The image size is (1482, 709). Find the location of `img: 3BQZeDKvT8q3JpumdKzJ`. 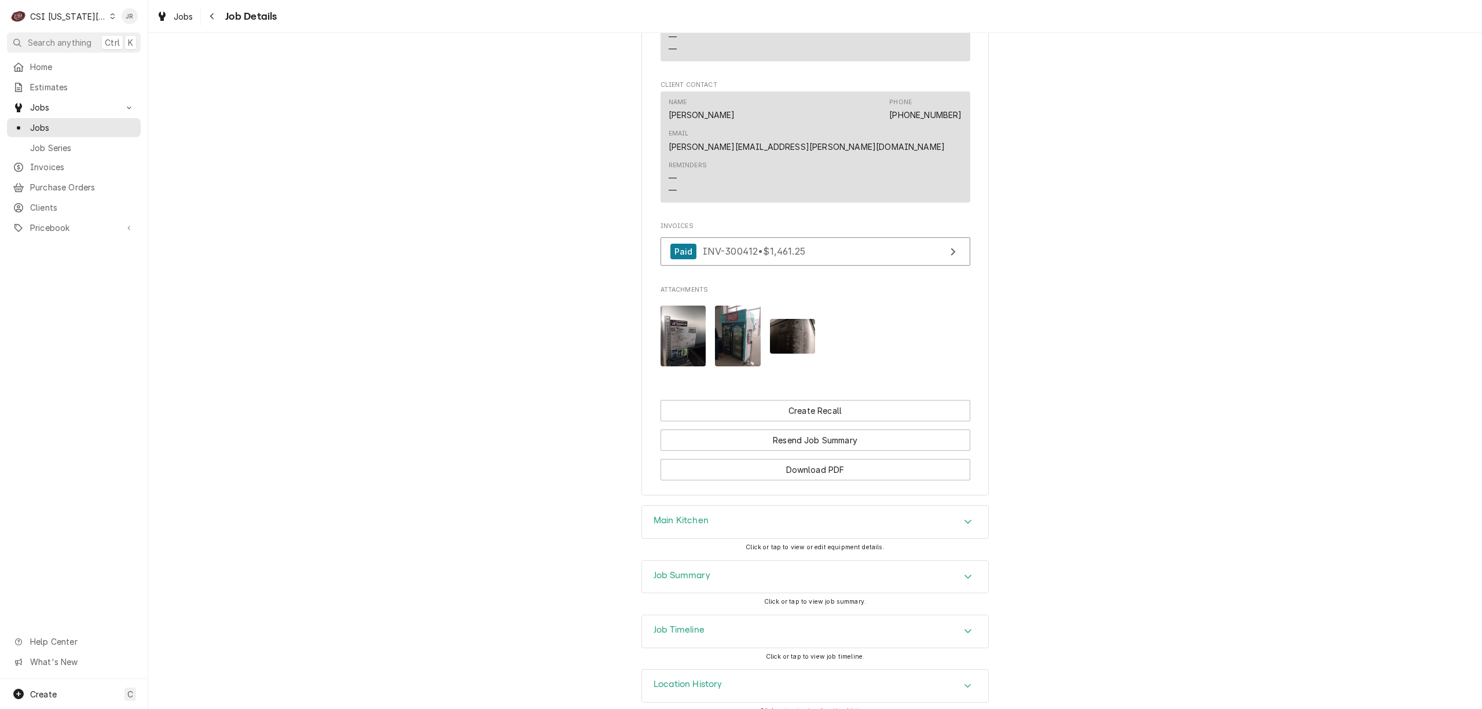

img: 3BQZeDKvT8q3JpumdKzJ is located at coordinates (683, 336).